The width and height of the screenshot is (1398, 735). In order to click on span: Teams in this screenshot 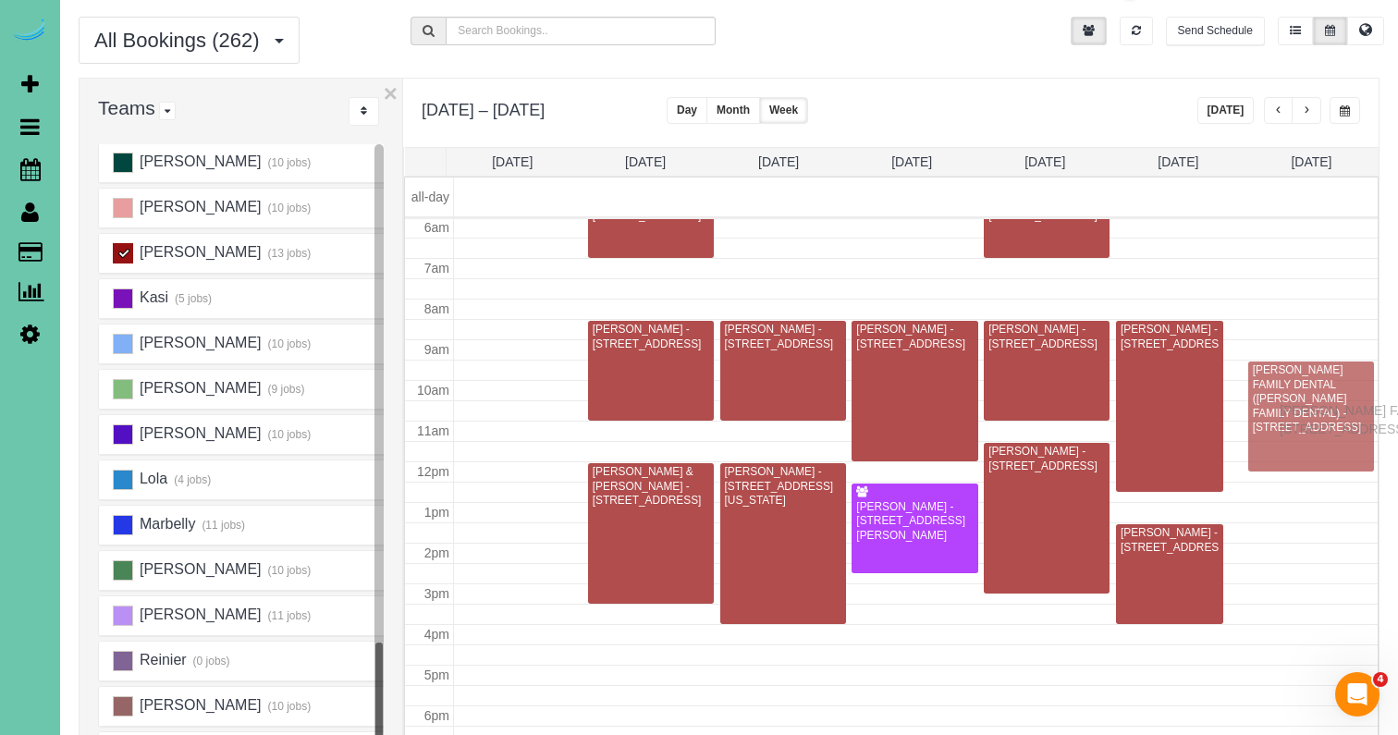, I will do `click(127, 107)`.